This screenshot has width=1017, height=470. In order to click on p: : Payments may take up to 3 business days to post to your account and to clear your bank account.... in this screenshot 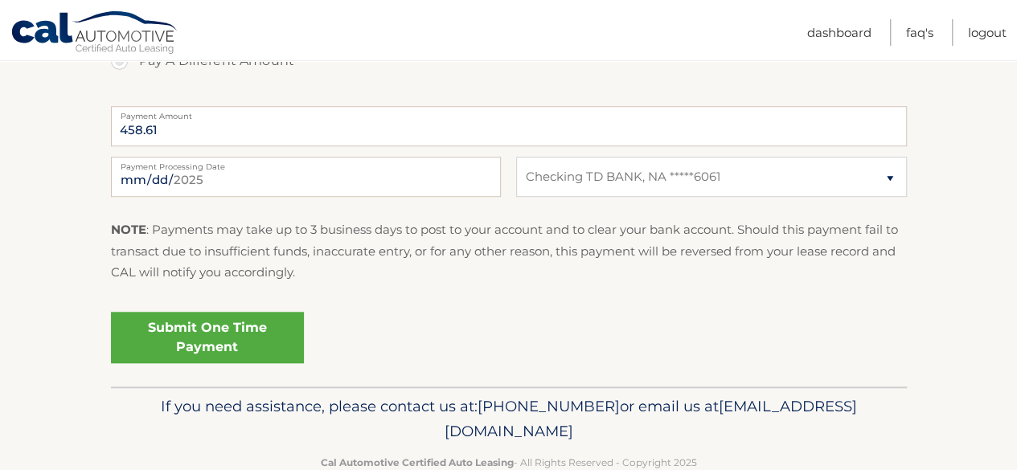, I will do `click(509, 251)`.